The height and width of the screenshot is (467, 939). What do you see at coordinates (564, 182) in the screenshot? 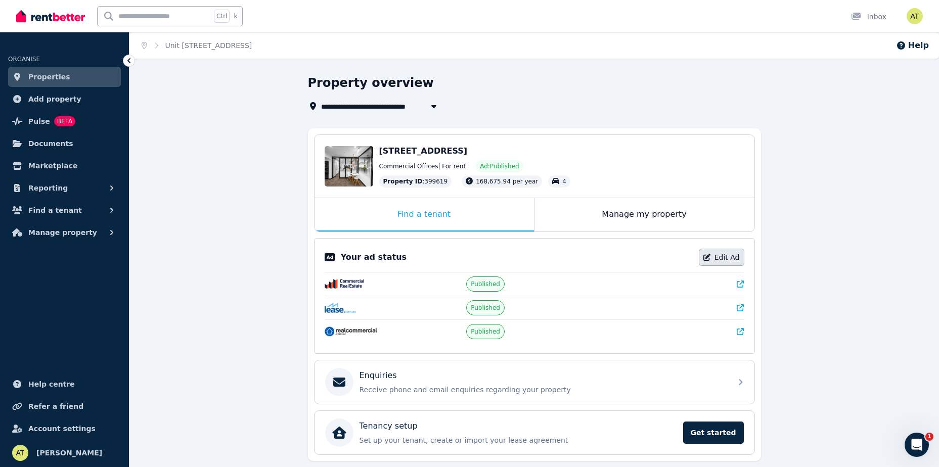
I see `span: 4` at bounding box center [564, 182].